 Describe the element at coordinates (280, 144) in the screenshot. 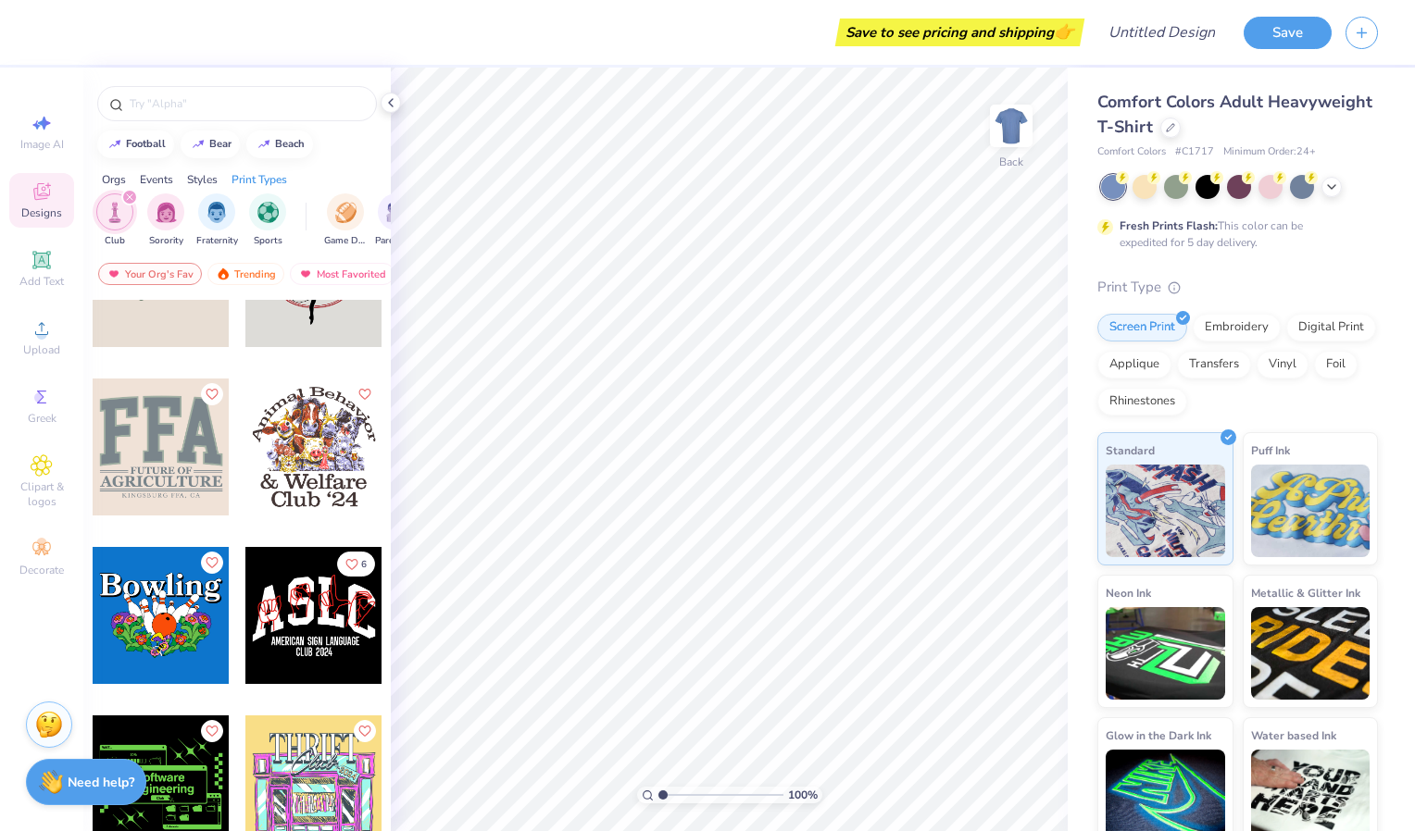

I see `button: beach` at that location.